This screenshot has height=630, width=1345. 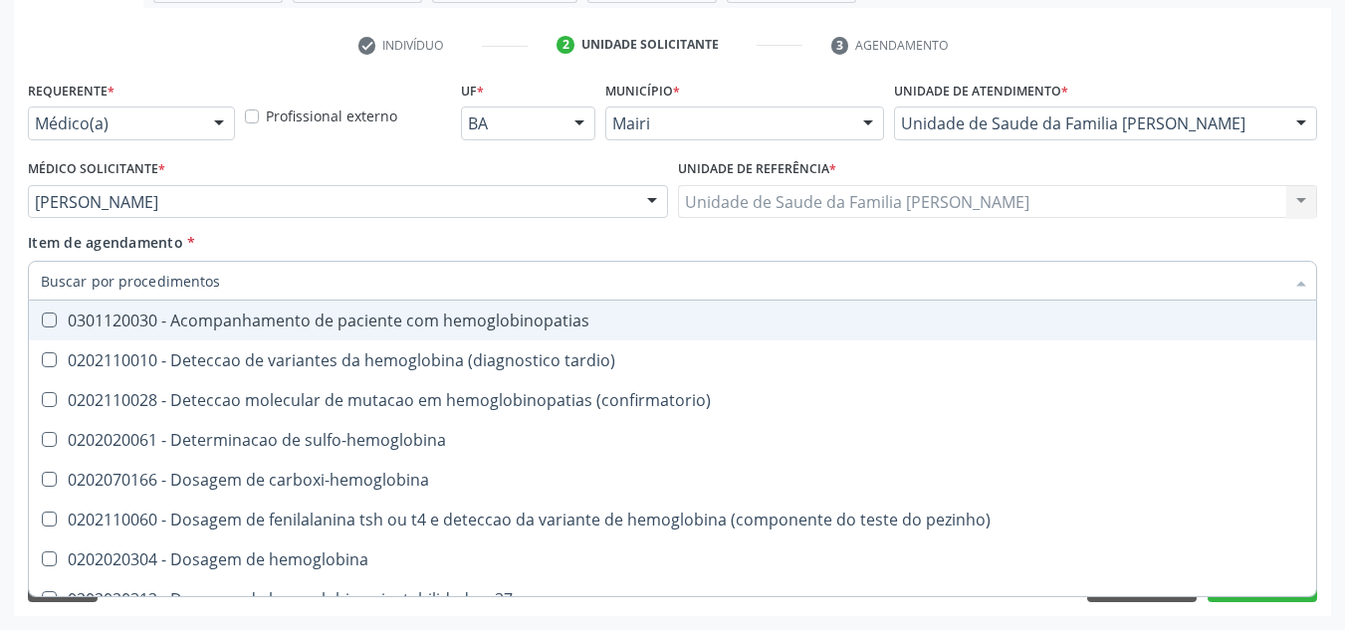 I want to click on label: UF, so click(x=472, y=91).